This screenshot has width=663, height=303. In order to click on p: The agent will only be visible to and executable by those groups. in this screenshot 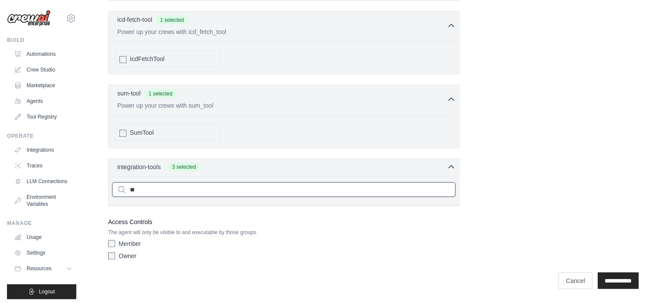, I will do `click(284, 232)`.